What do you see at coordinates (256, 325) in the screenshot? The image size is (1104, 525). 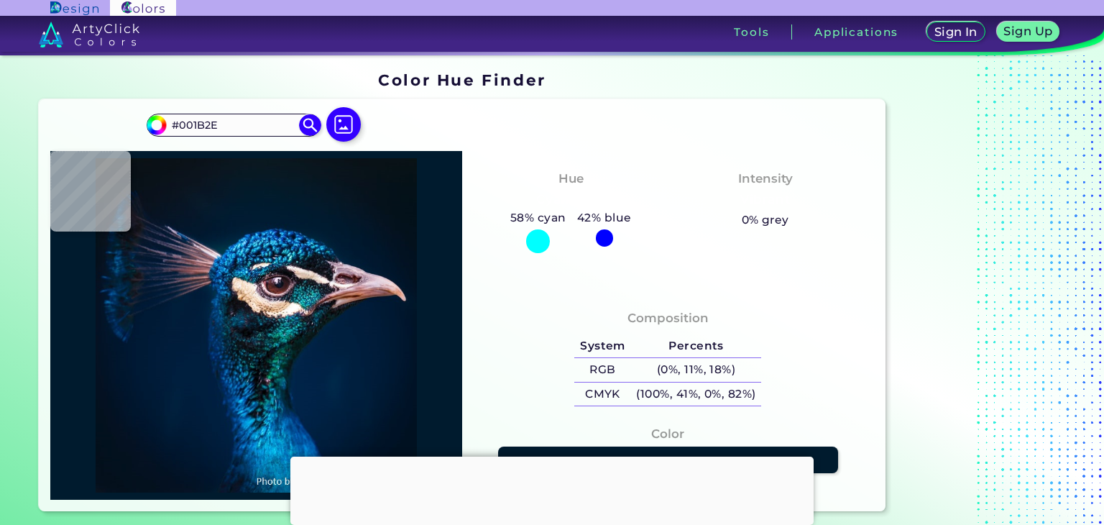 I see `img: img_pavlin.jpg` at bounding box center [256, 325].